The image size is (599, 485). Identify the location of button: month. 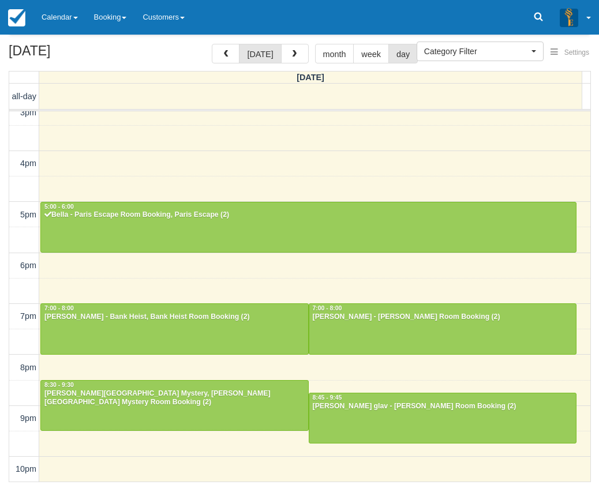
(335, 54).